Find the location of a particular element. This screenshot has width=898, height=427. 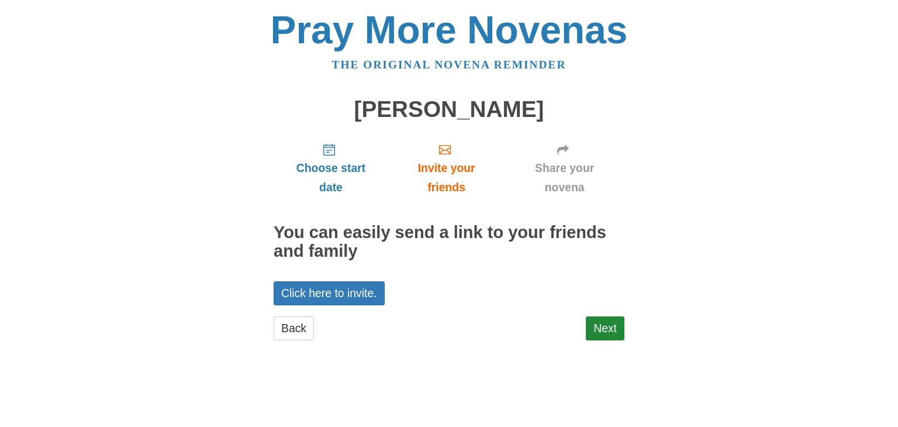

a: Back is located at coordinates (294, 328).